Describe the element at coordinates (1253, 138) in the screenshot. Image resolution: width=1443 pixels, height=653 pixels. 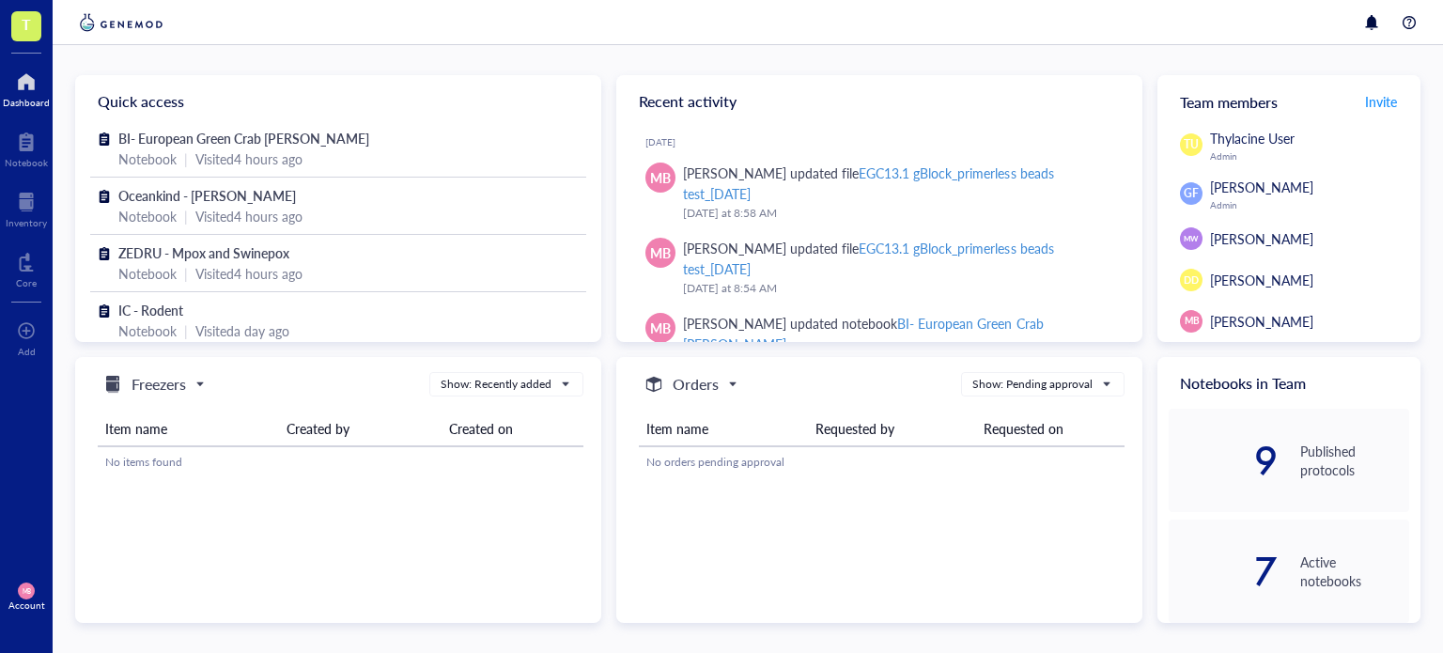
I see `span: Thylacine User` at that location.